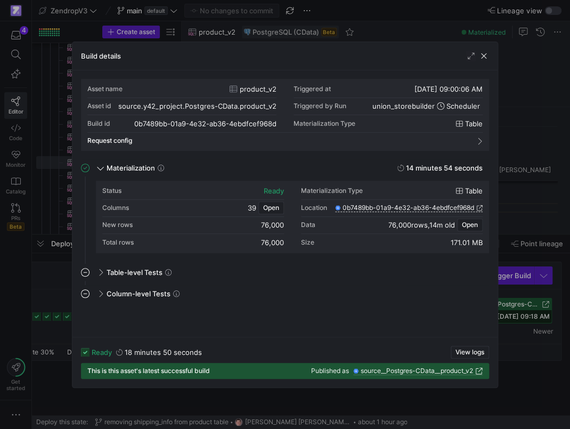 The width and height of the screenshot is (570, 429). What do you see at coordinates (408, 208) in the screenshot?
I see `span: 0b7489bb-01a9-4e32-ab36-4ebdfcef968d` at bounding box center [408, 208].